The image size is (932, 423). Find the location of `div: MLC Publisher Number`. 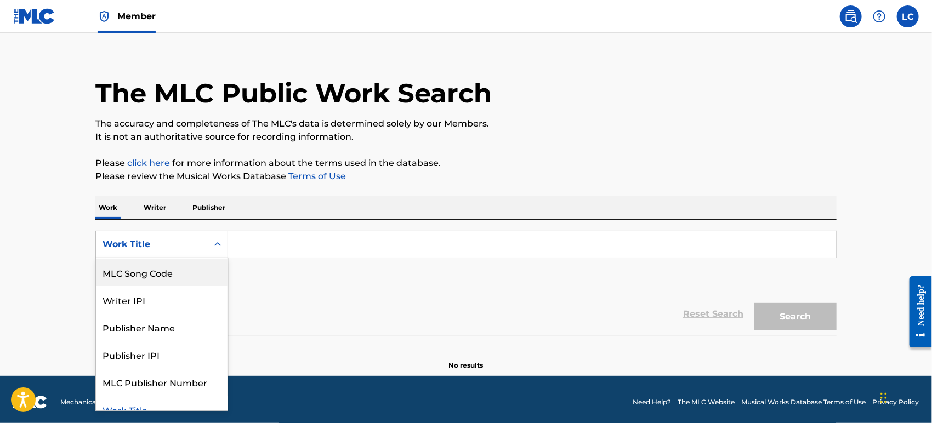

div: MLC Publisher Number is located at coordinates (162, 382).